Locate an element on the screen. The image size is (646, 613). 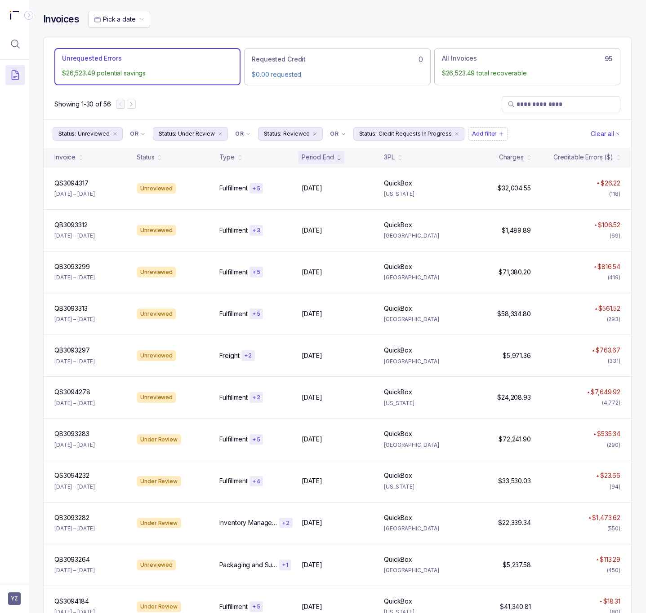
div: Invoice is located at coordinates (65, 157).